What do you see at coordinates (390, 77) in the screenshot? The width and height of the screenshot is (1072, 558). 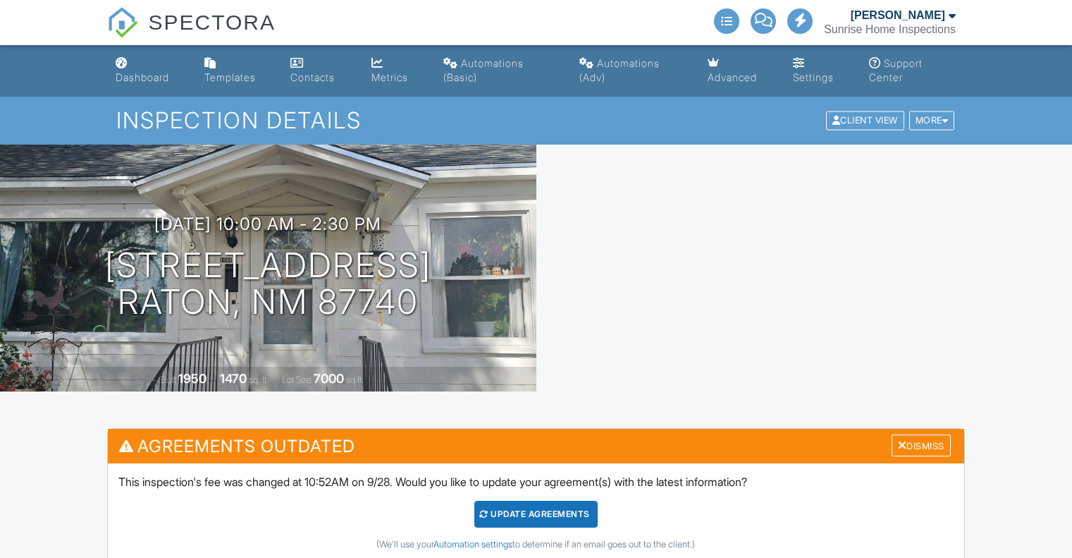 I see `div: Metrics` at bounding box center [390, 77].